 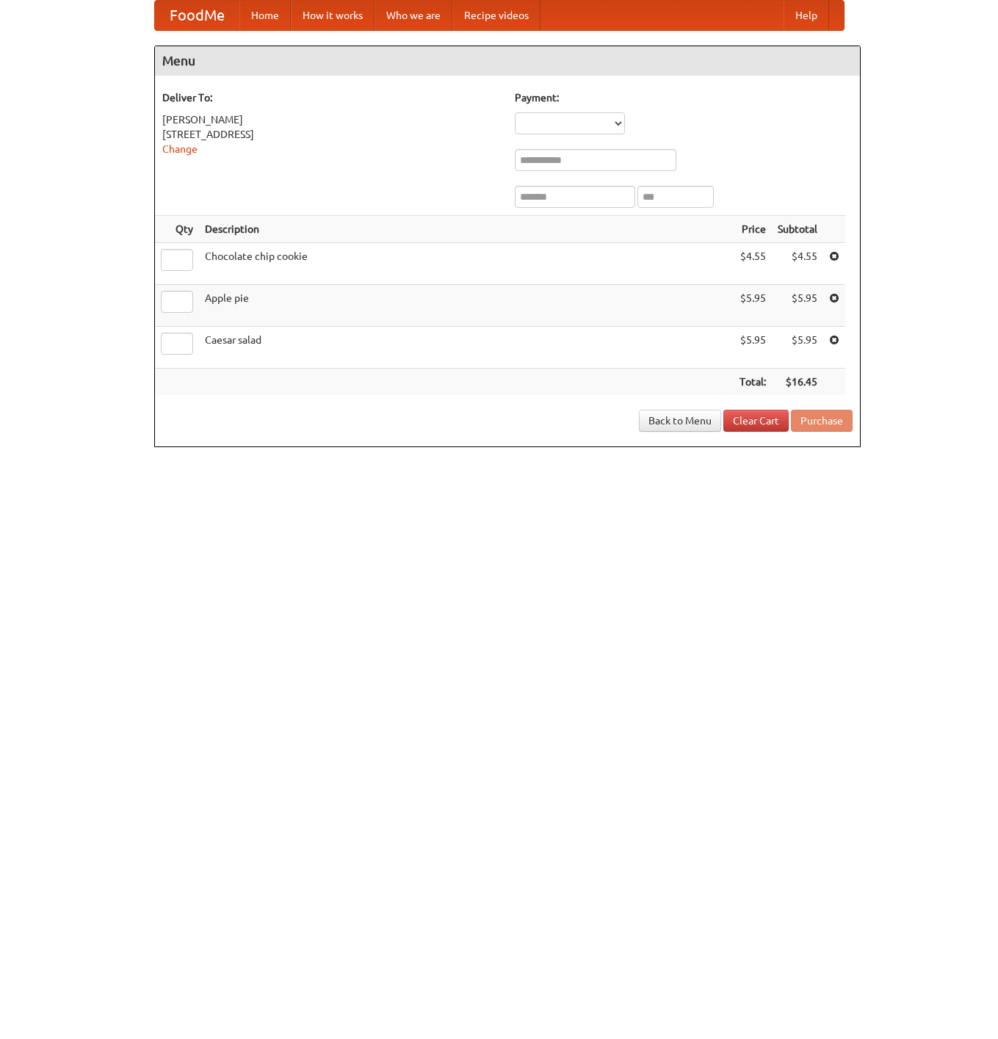 I want to click on th: $16.45, so click(x=798, y=382).